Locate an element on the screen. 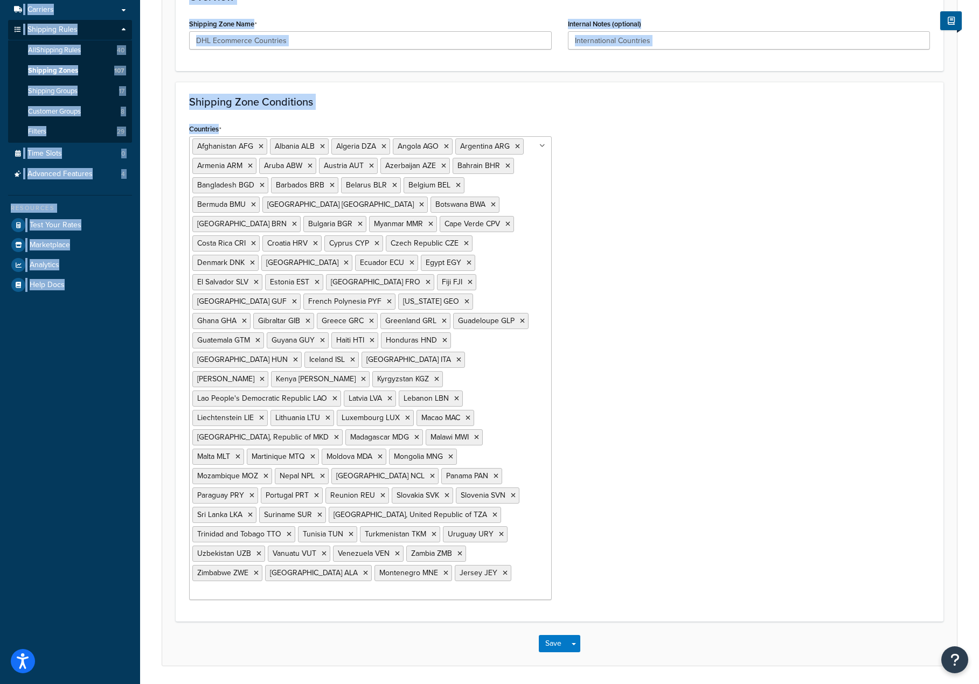 The width and height of the screenshot is (979, 684). span: Lebanon LBN is located at coordinates (426, 398).